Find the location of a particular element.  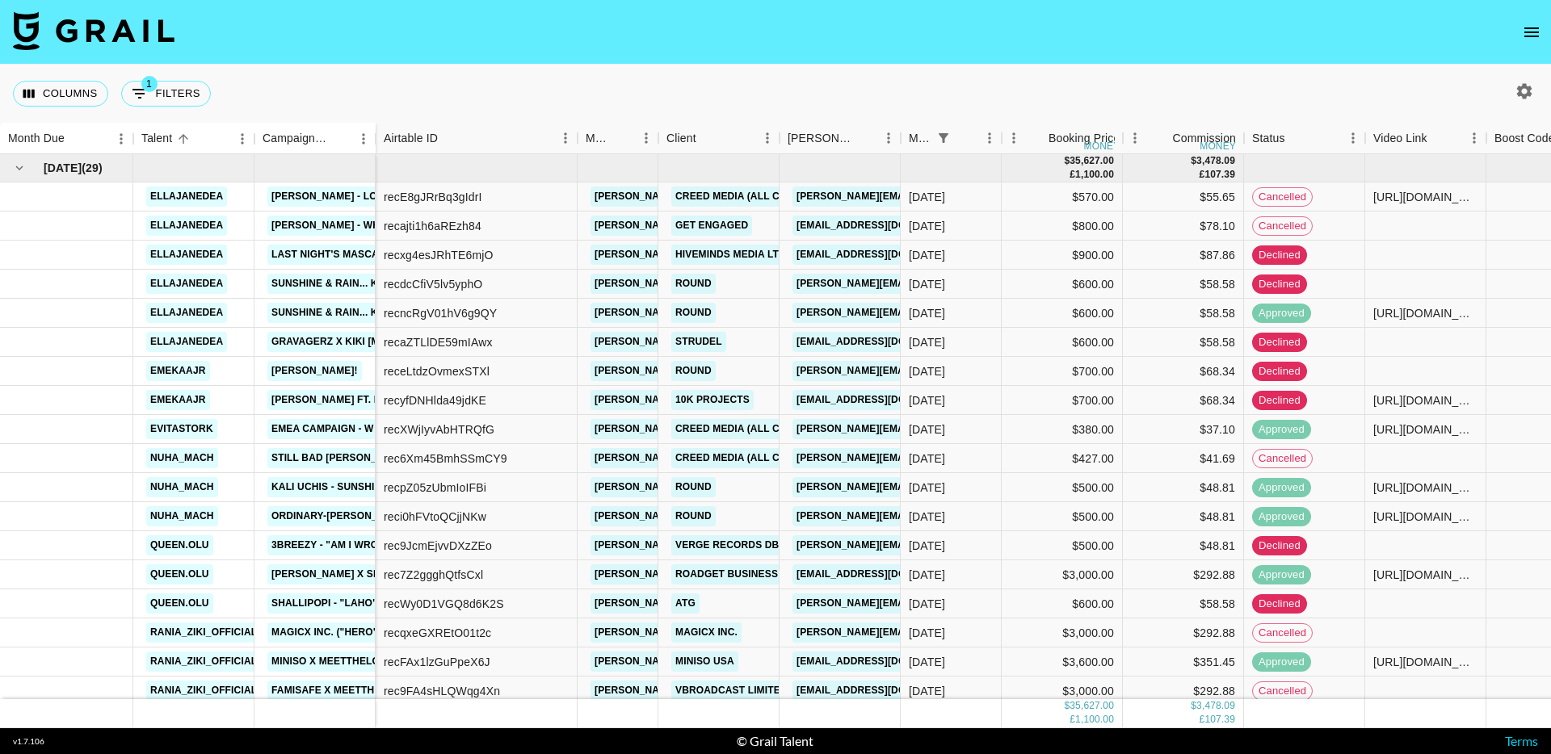

div: rec6Xm45BmhSSmCY9 is located at coordinates (445, 459).